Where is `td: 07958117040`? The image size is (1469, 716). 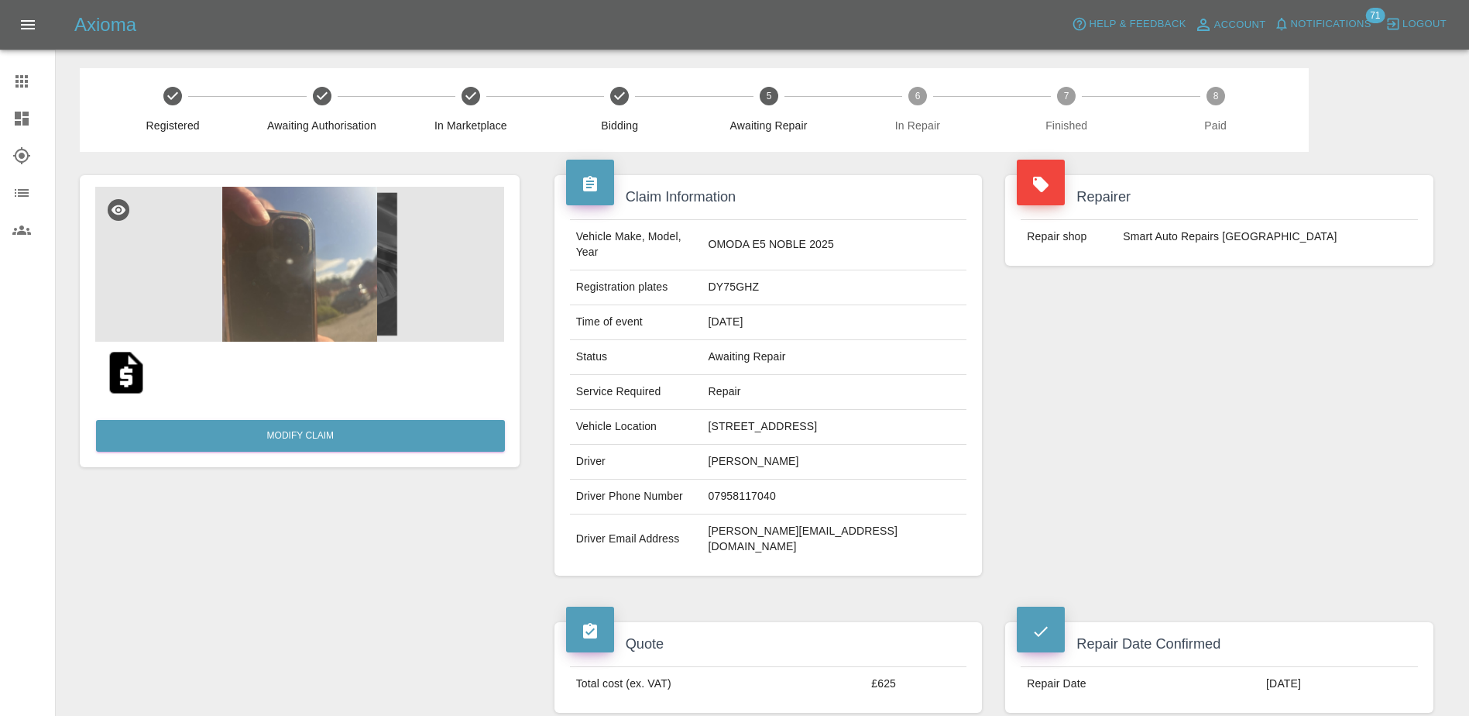 td: 07958117040 is located at coordinates (835, 496).